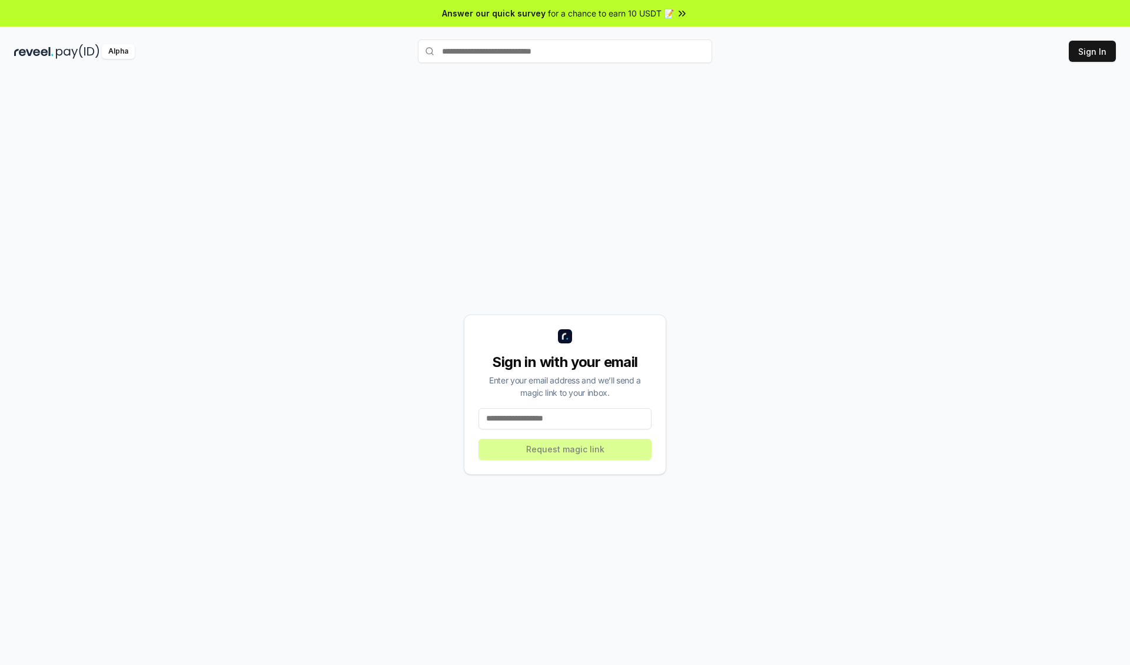 The width and height of the screenshot is (1130, 665). I want to click on img: logo_small, so click(565, 336).